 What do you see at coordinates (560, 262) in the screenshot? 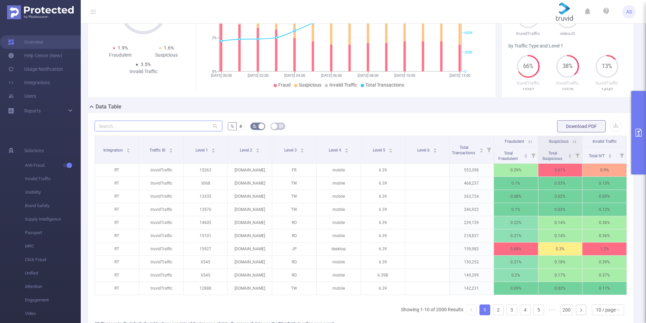
I see `p: 0.18%` at bounding box center [560, 262].